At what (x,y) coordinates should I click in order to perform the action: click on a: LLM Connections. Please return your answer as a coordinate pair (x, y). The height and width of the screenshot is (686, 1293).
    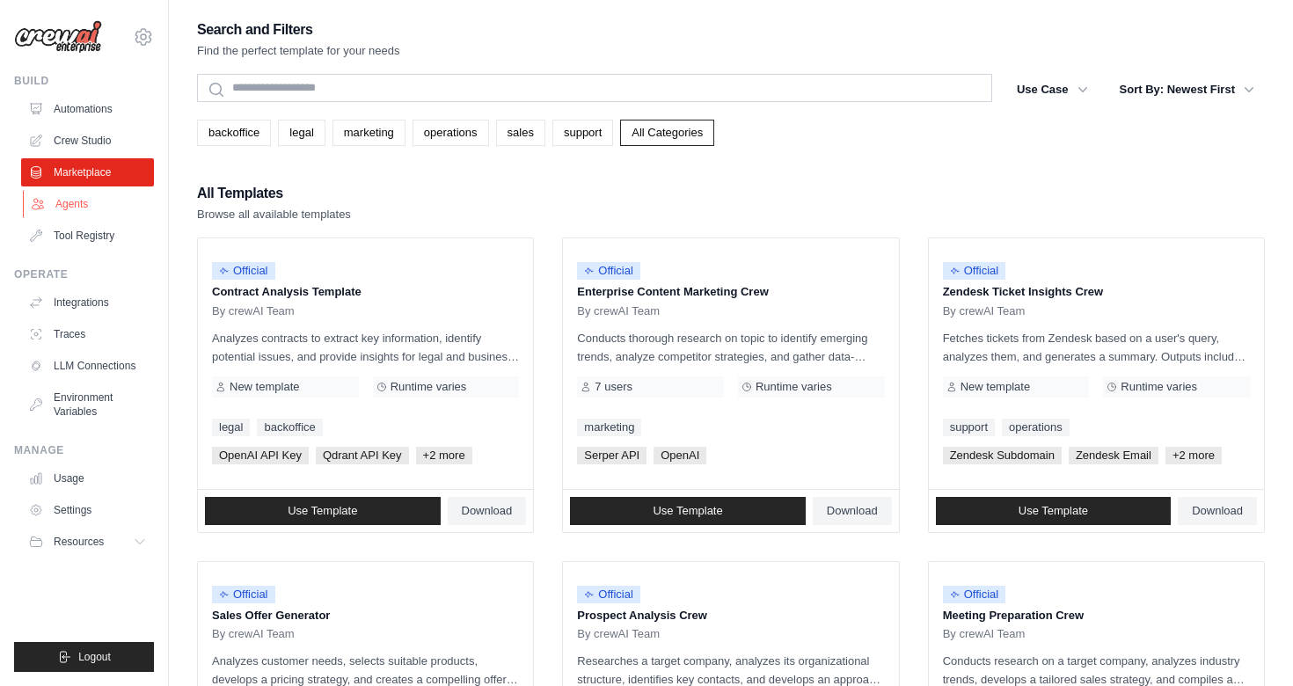
    Looking at the image, I should click on (87, 366).